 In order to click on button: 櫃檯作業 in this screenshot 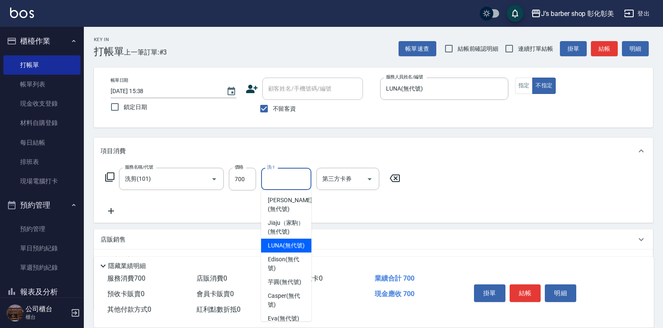, I will do `click(42, 41)`.